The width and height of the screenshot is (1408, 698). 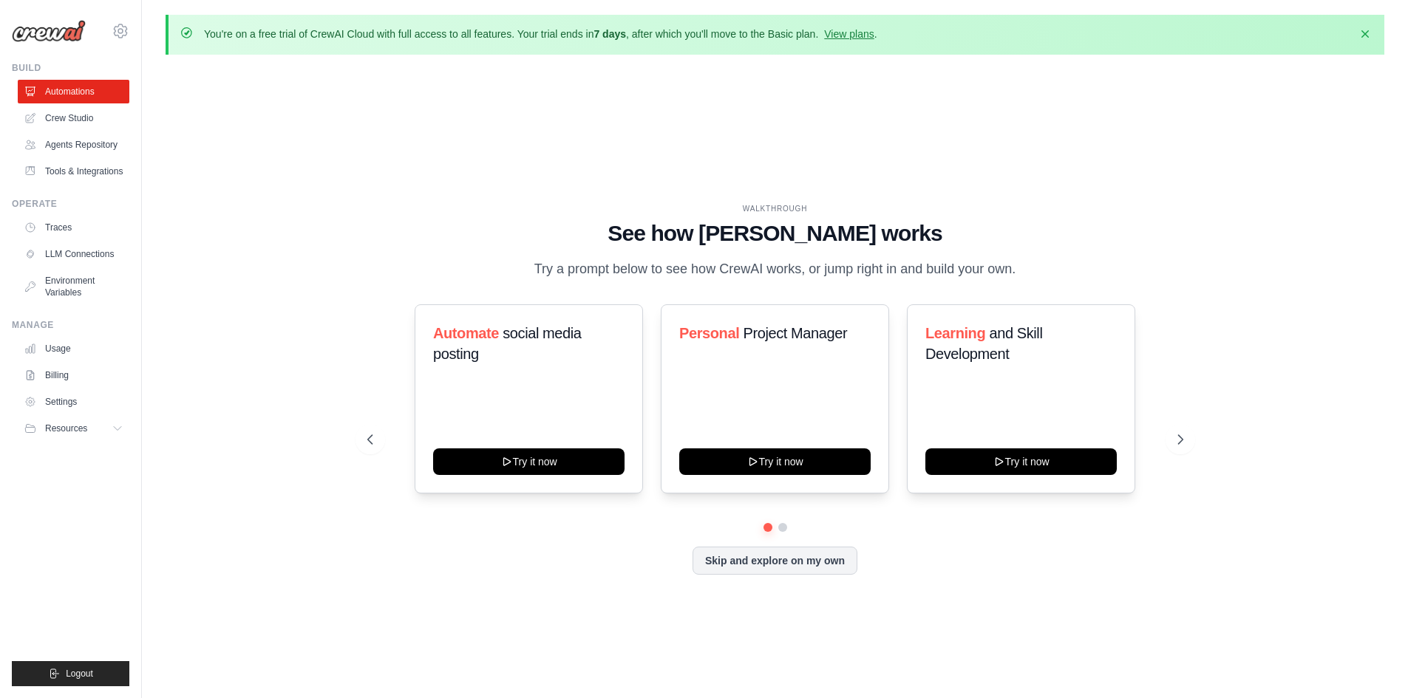 What do you see at coordinates (774, 561) in the screenshot?
I see `button: Skip and explore on my own` at bounding box center [774, 561].